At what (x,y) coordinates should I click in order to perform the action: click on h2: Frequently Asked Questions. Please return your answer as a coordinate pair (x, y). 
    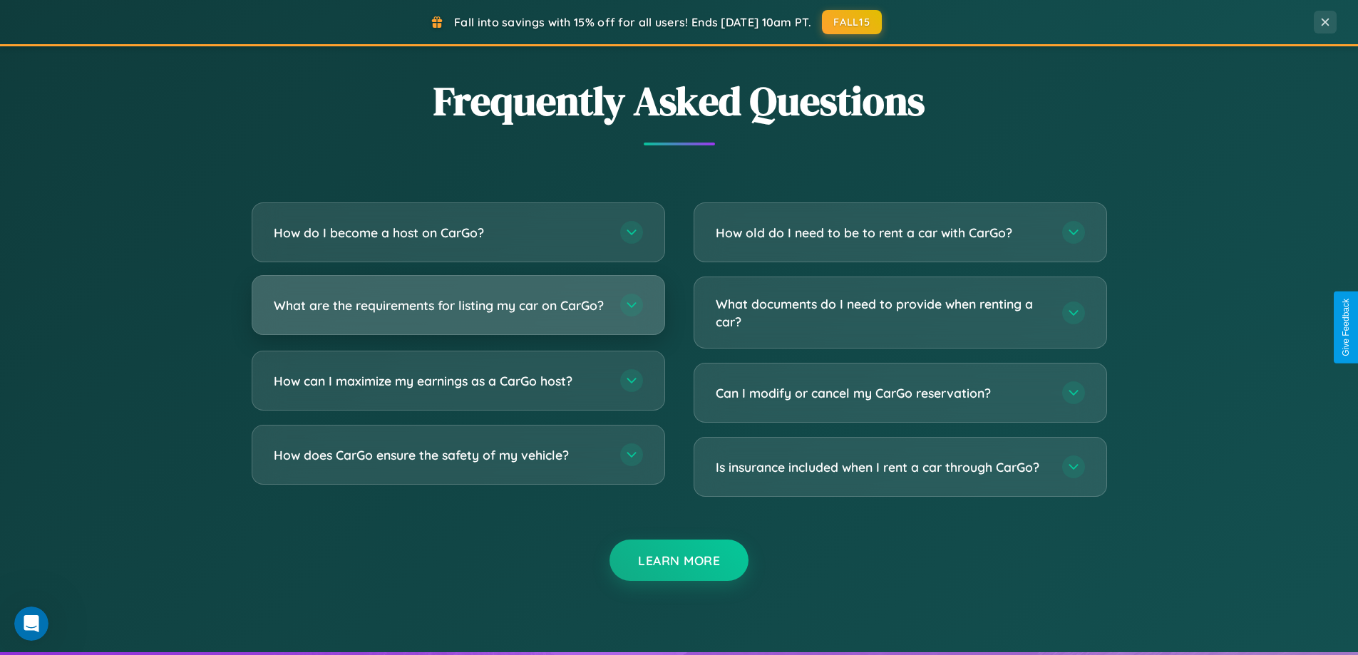
    Looking at the image, I should click on (679, 101).